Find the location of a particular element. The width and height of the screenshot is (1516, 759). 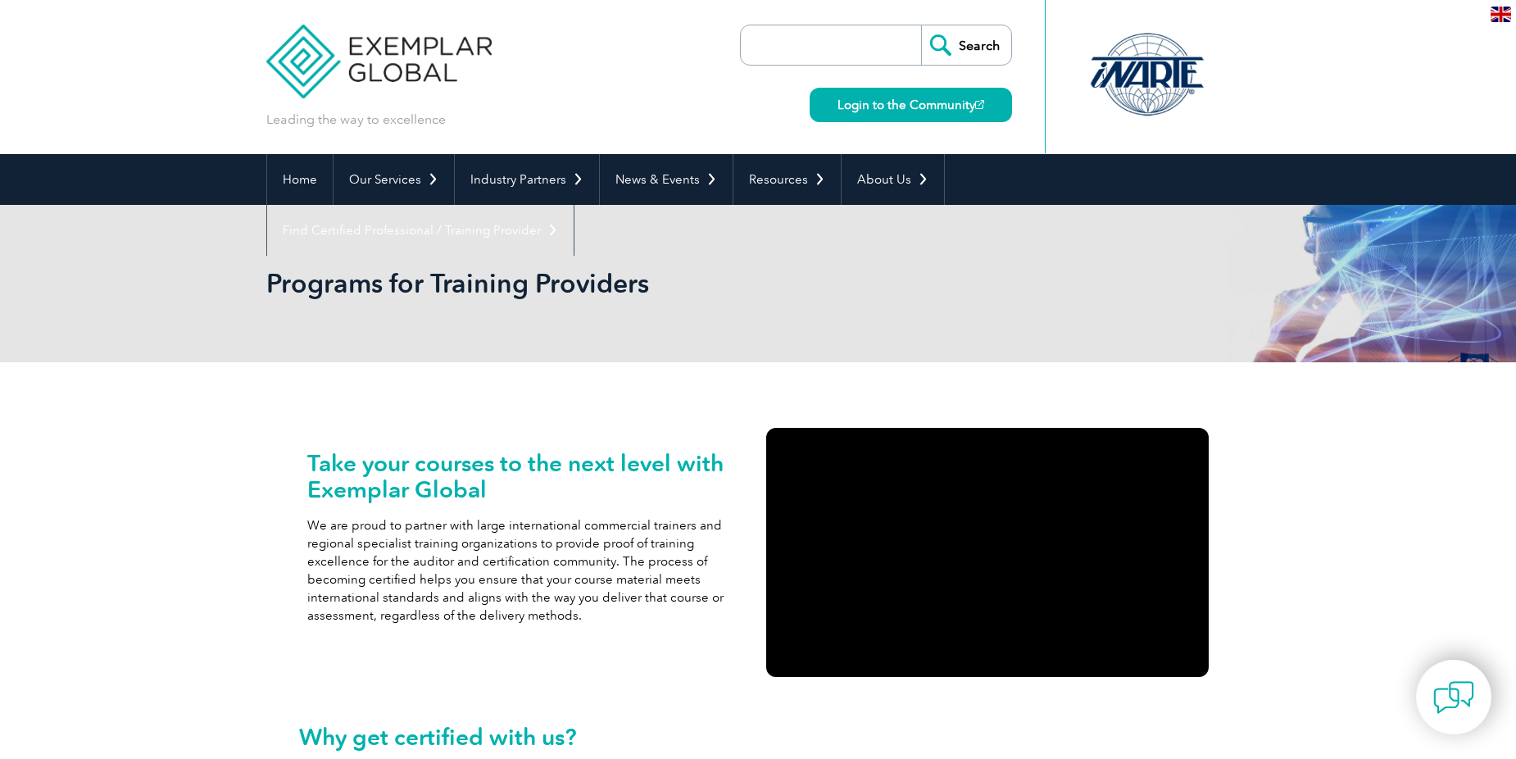

img: open_square.png is located at coordinates (979, 104).